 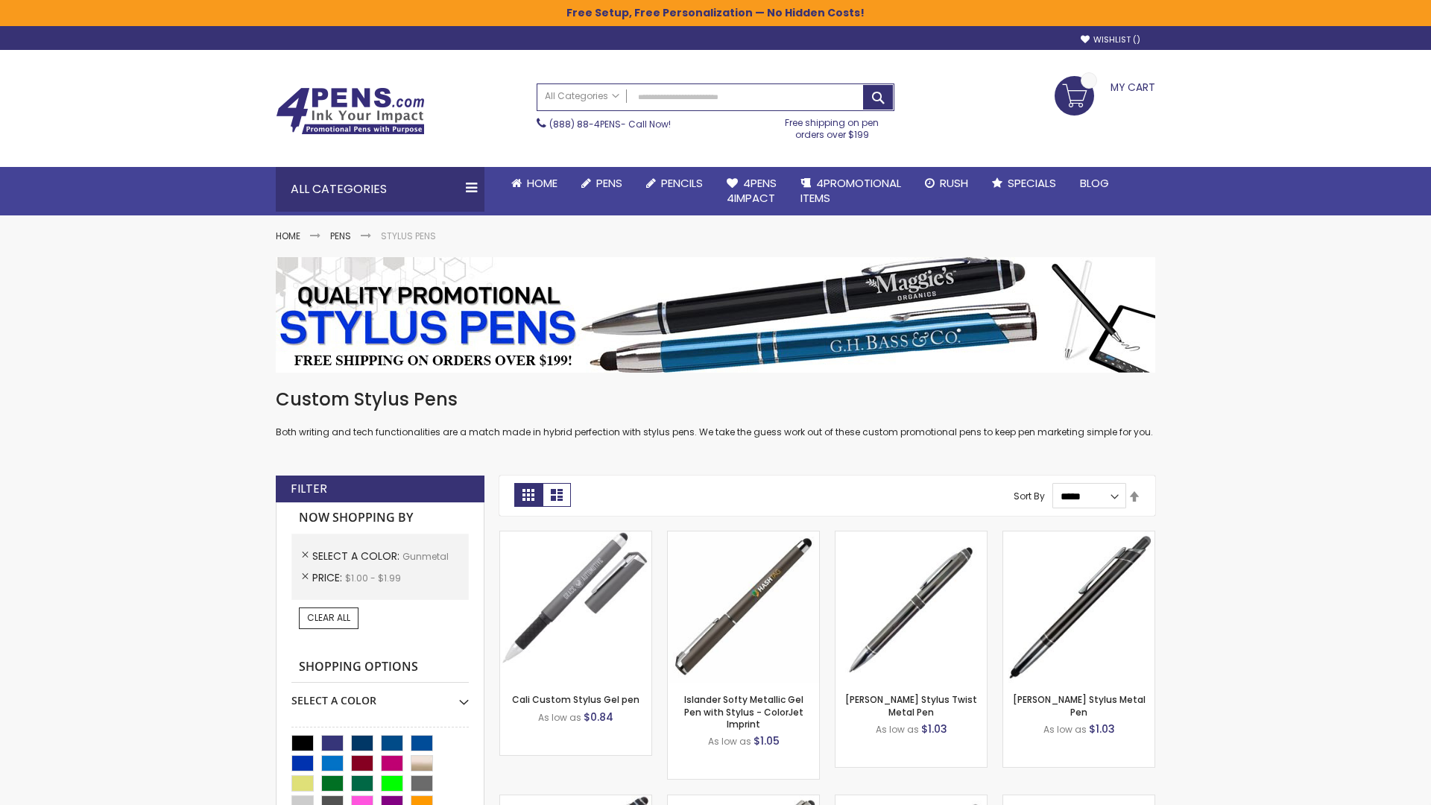 I want to click on span: All Categories, so click(x=582, y=96).